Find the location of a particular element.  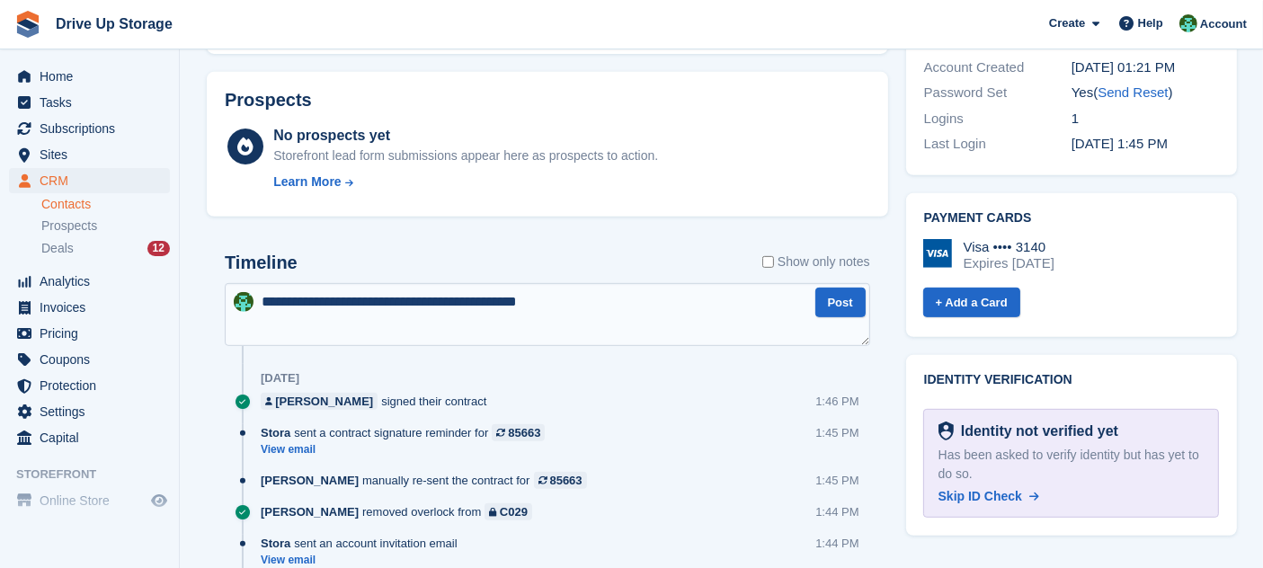

a: Send Reset is located at coordinates (1133, 92).